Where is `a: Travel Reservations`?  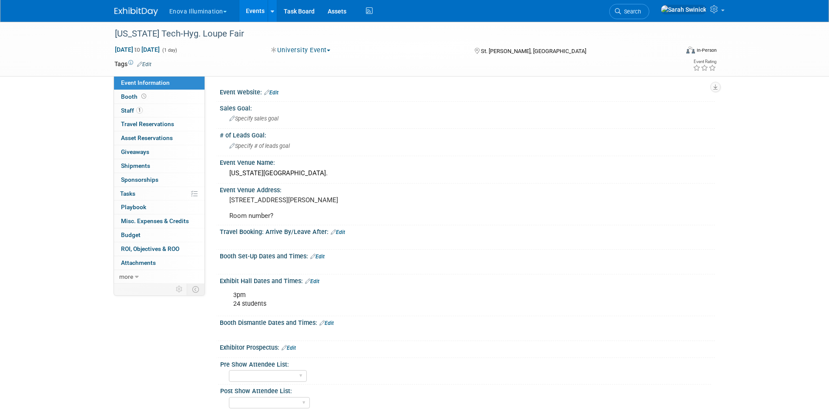 a: Travel Reservations is located at coordinates (159, 124).